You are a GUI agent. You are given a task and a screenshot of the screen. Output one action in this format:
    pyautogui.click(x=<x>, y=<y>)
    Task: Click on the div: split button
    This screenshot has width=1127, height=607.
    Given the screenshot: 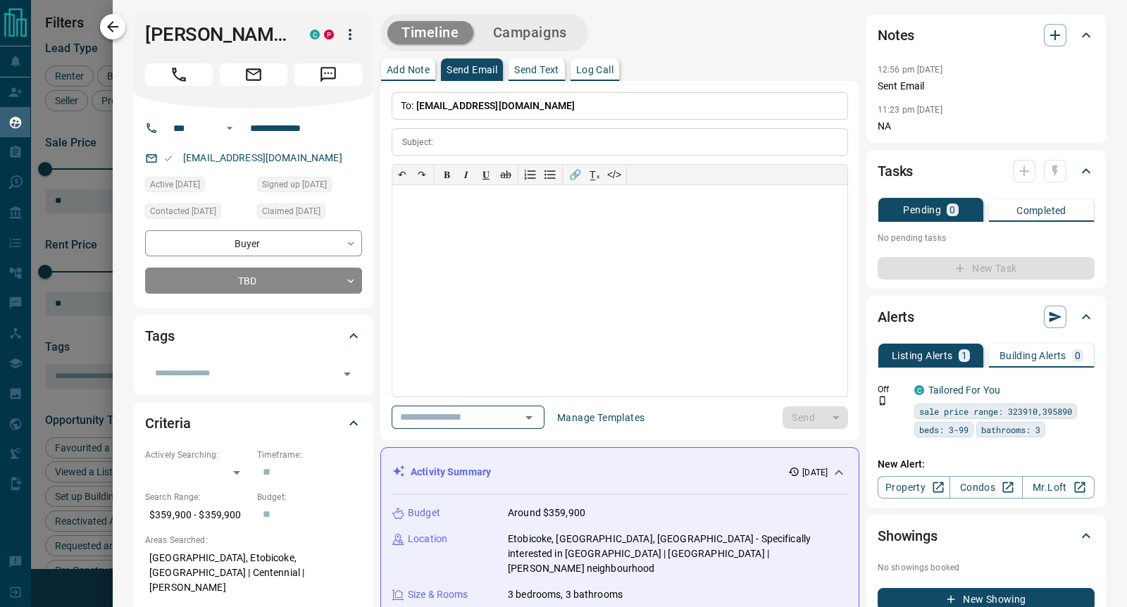 What is the action you would take?
    pyautogui.click(x=815, y=418)
    